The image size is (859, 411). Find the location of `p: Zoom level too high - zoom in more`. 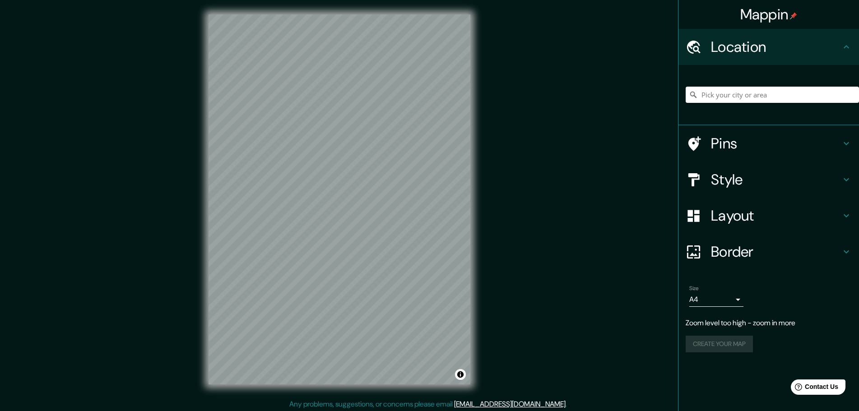

p: Zoom level too high - zoom in more is located at coordinates (769, 323).